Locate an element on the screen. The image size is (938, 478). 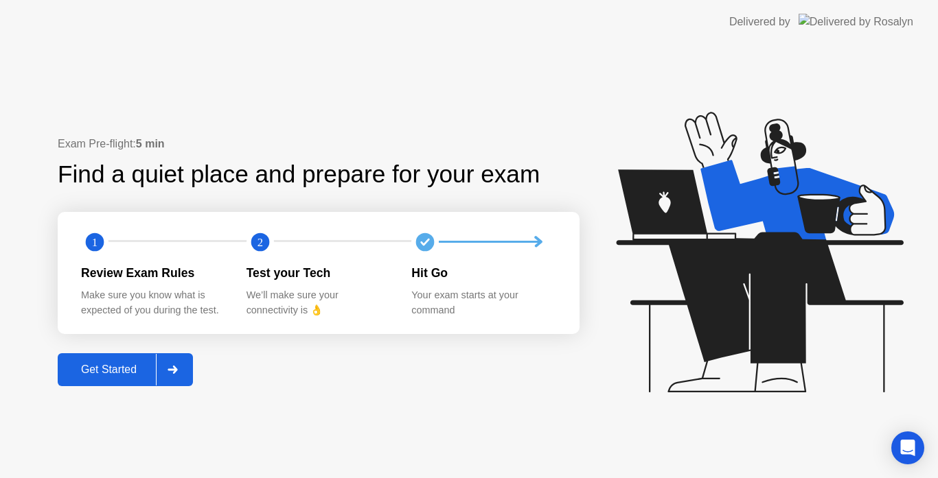
div: Get Started is located at coordinates (108, 370).